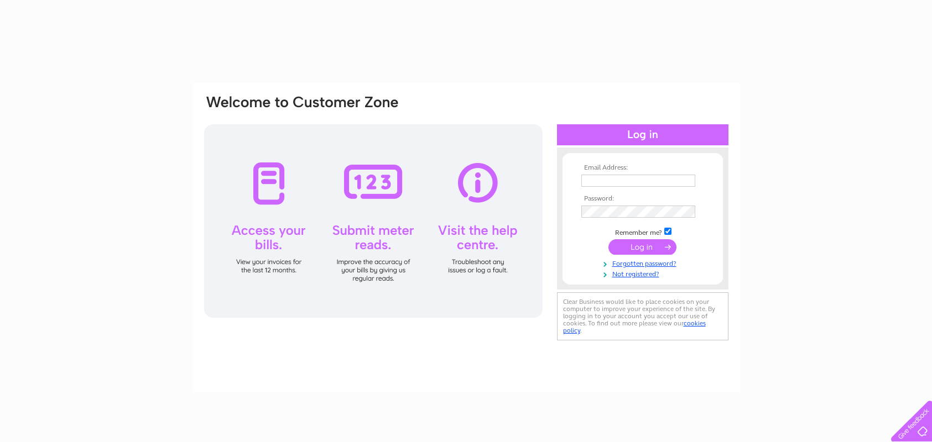 This screenshot has width=932, height=442. What do you see at coordinates (634, 327) in the screenshot?
I see `a: cookies policy` at bounding box center [634, 327].